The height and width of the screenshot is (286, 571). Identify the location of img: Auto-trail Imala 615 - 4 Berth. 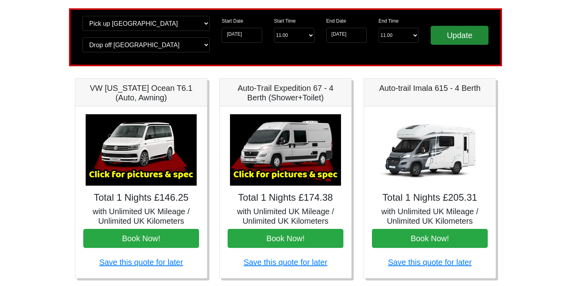
(430, 150).